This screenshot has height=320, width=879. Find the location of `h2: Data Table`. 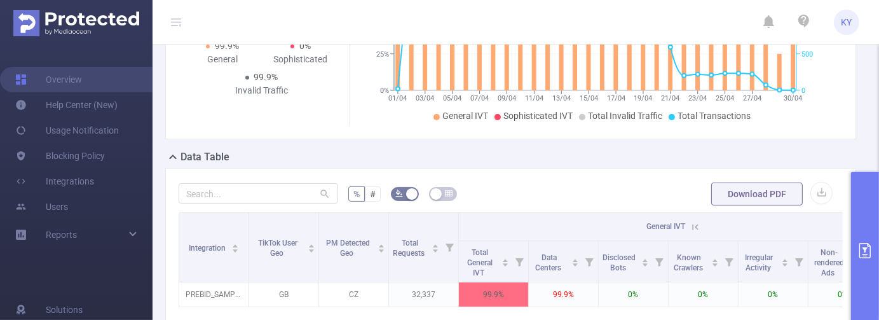

h2: Data Table is located at coordinates (205, 157).